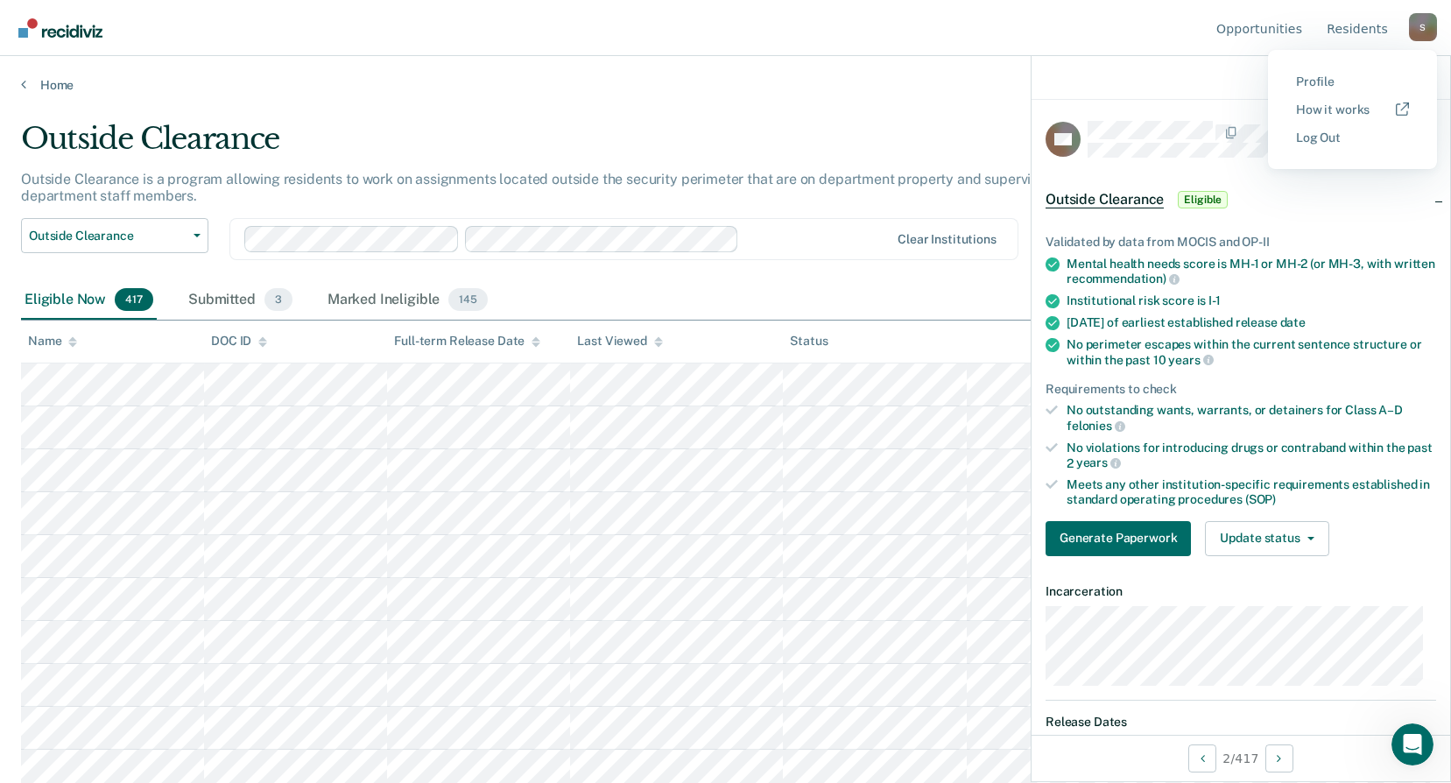 The image size is (1451, 783). I want to click on button: Generate Paperwork, so click(1118, 538).